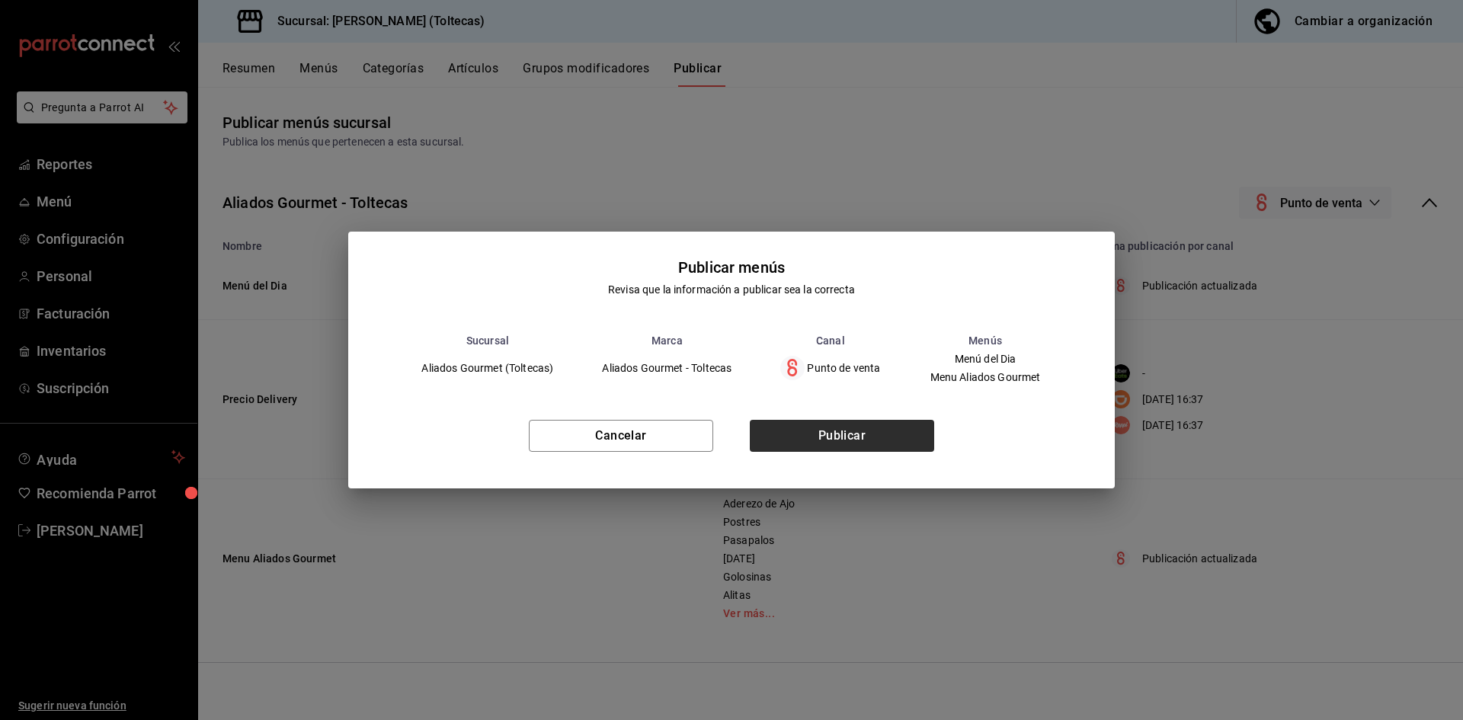 The width and height of the screenshot is (1463, 720). I want to click on td: Aliados Gourmet - Toltecas, so click(667, 368).